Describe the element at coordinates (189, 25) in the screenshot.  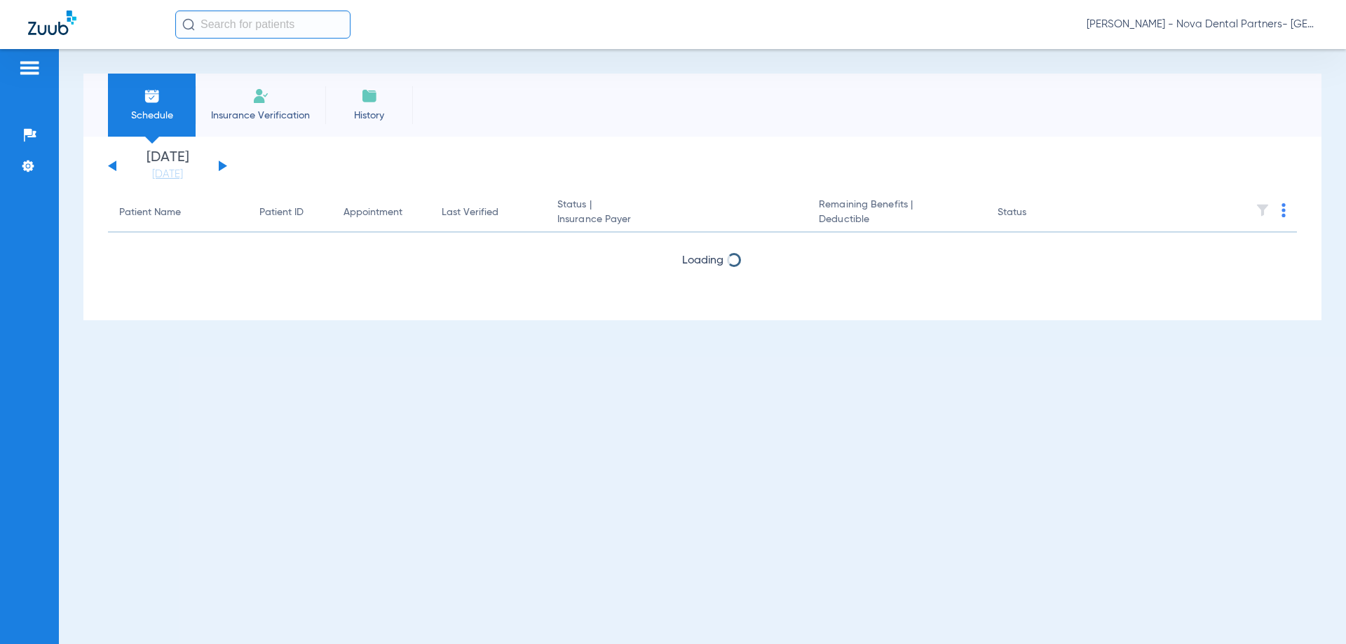
I see `img: Search Icon` at that location.